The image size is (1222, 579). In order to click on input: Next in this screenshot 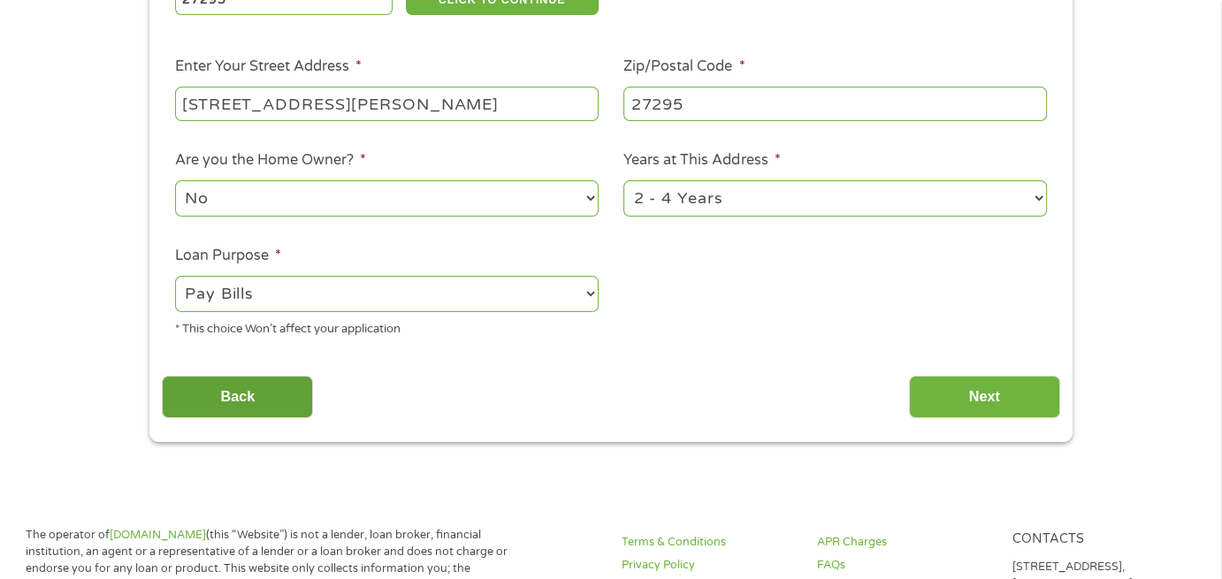, I will do `click(984, 397)`.